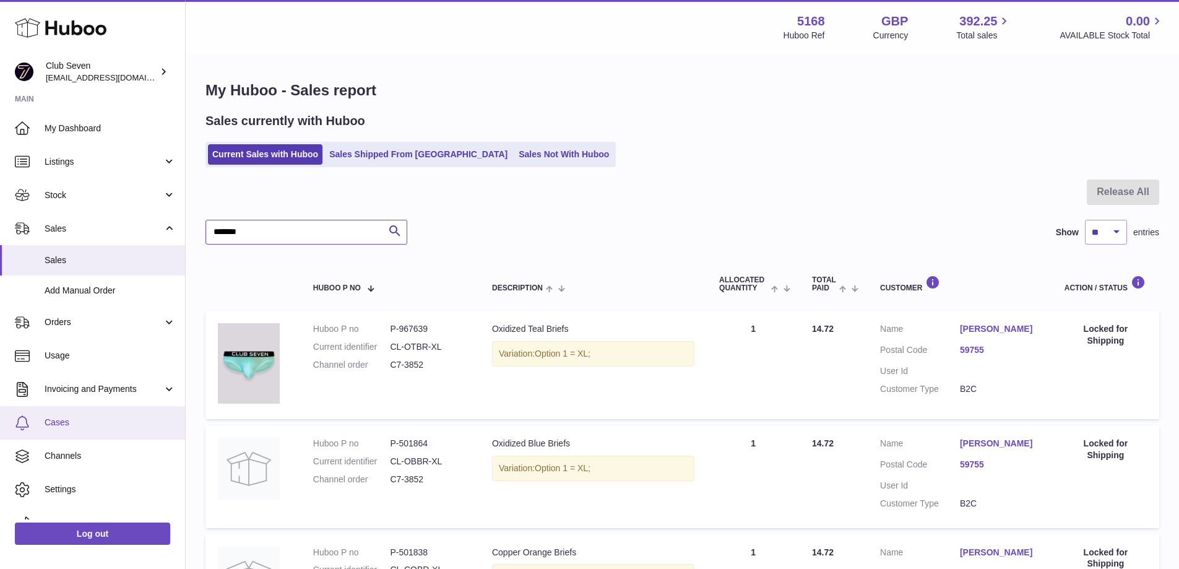 Image resolution: width=1179 pixels, height=569 pixels. I want to click on a: Sales Not With Huboo, so click(564, 154).